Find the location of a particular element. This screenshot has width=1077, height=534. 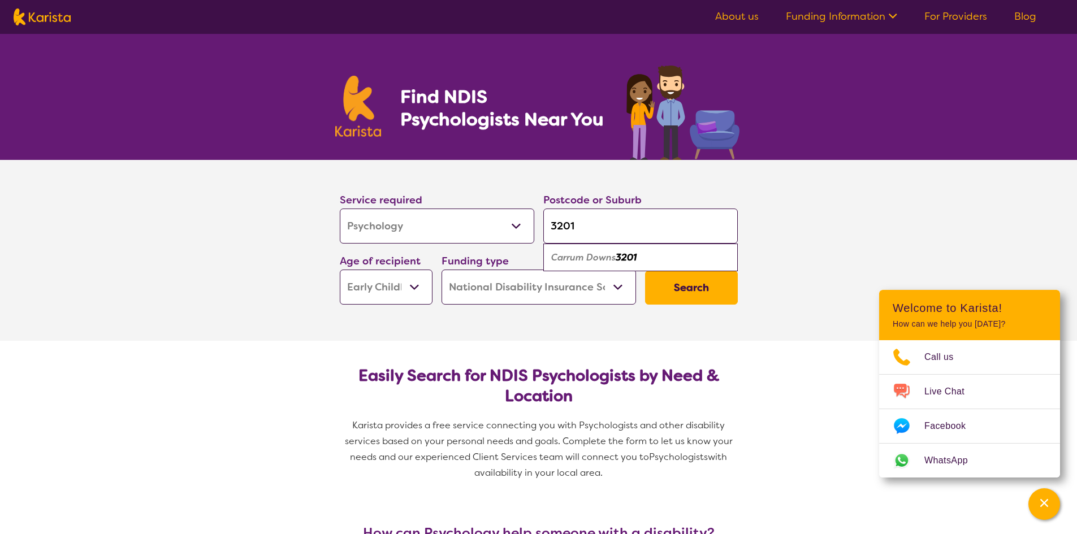

label: Age of recipient is located at coordinates (380, 261).